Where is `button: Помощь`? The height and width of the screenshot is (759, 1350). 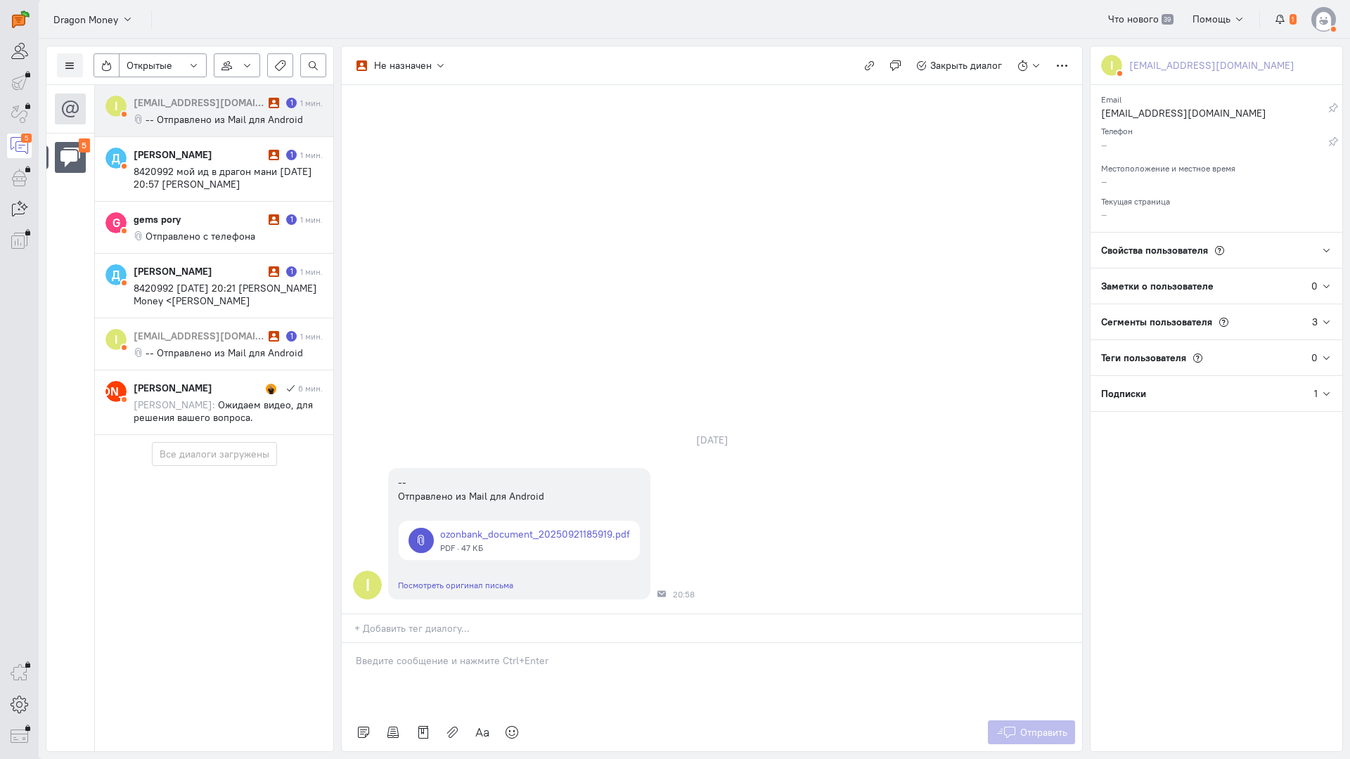 button: Помощь is located at coordinates (1218, 19).